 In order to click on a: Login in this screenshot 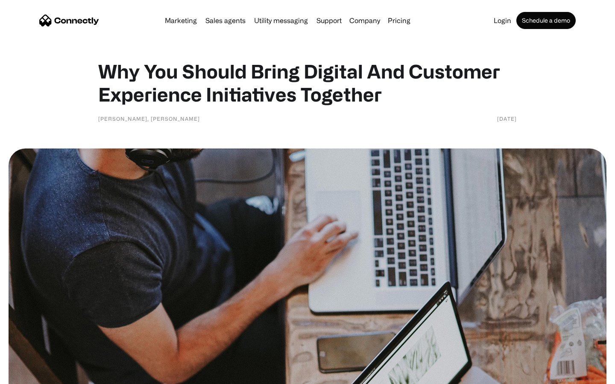, I will do `click(502, 20)`.